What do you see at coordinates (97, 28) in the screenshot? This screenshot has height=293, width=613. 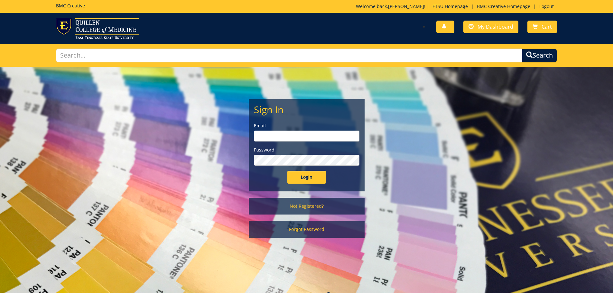 I see `img: ETSU logo` at bounding box center [97, 28].